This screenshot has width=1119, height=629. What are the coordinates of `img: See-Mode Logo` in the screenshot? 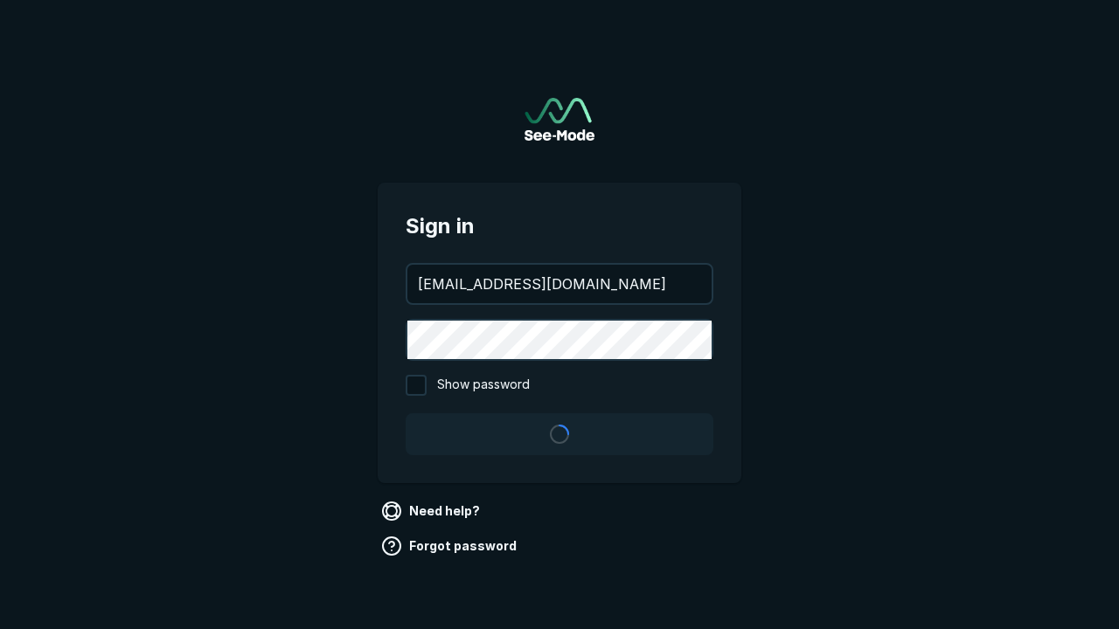 It's located at (559, 119).